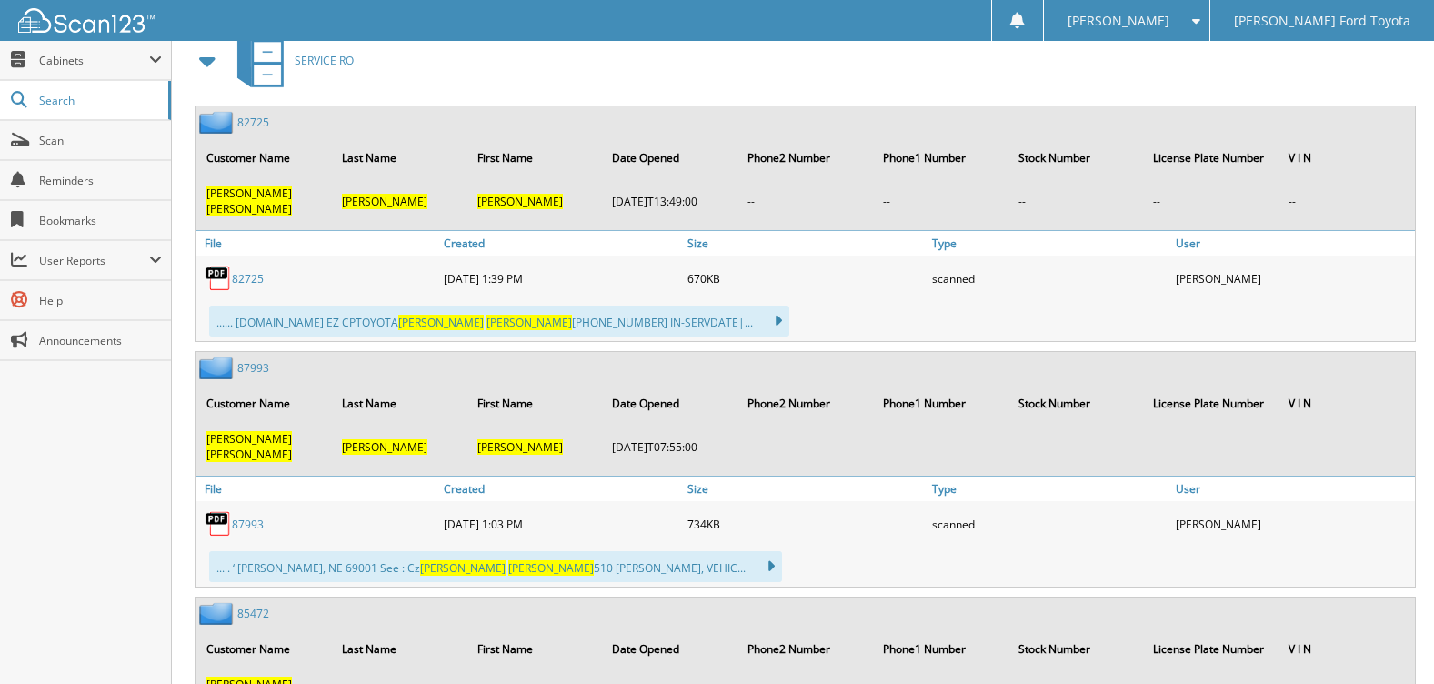 The image size is (1434, 684). I want to click on span: Bookmarks, so click(100, 220).